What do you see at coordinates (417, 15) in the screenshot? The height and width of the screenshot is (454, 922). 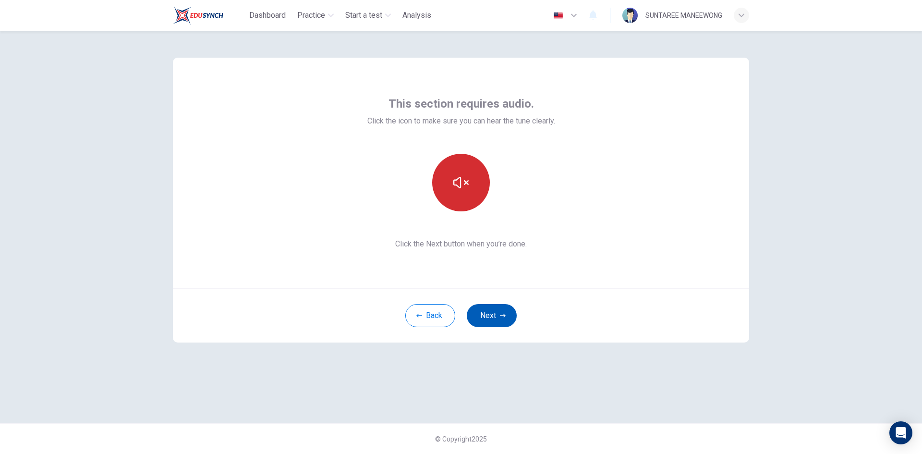 I see `button: Analysis` at bounding box center [417, 15].